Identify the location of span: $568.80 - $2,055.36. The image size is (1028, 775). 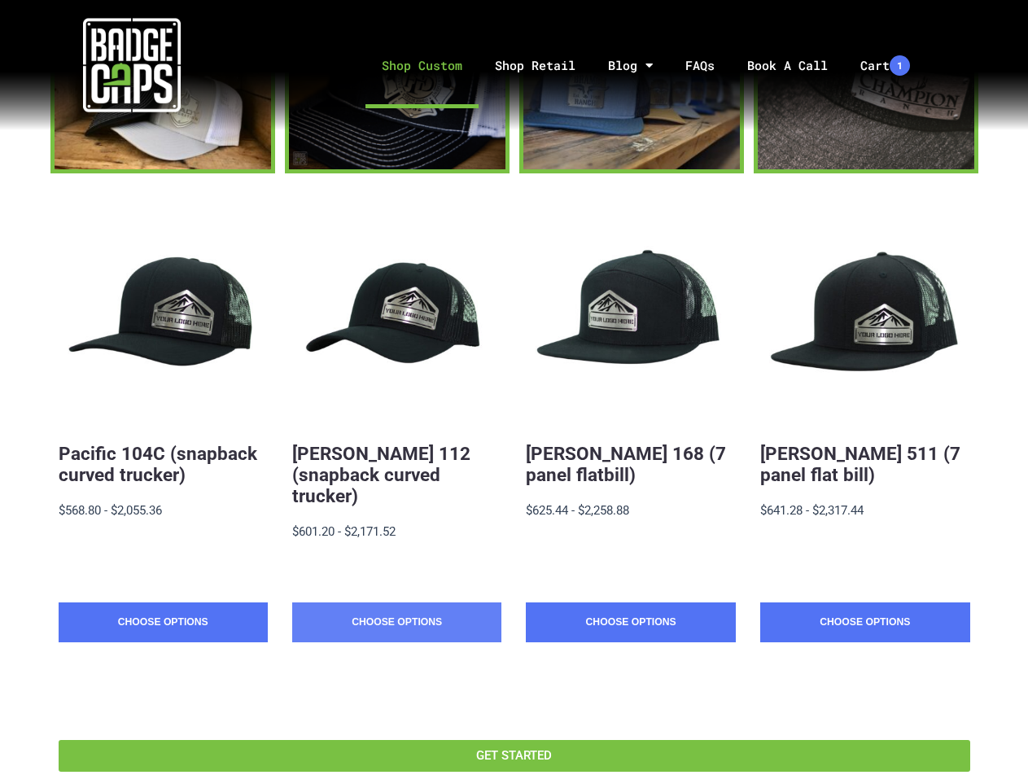
(110, 510).